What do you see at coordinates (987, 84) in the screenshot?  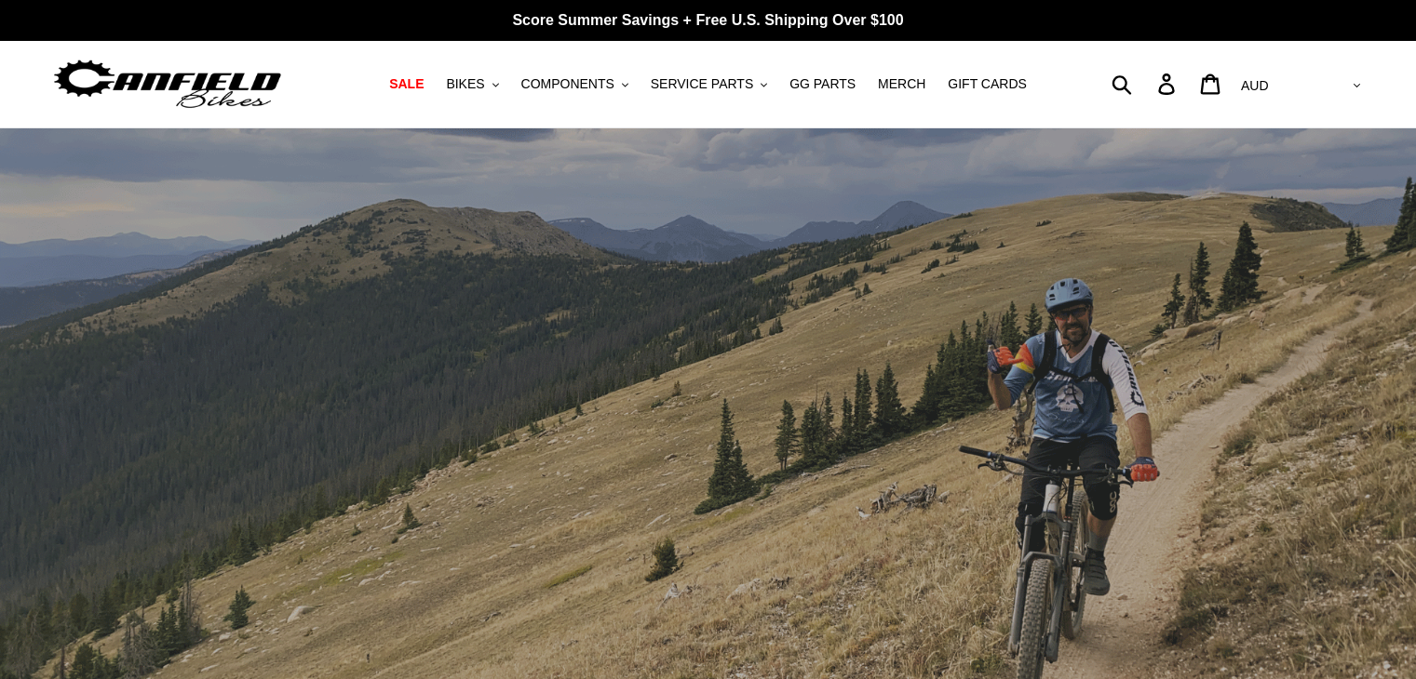 I see `span: GIFT CARDS` at bounding box center [987, 84].